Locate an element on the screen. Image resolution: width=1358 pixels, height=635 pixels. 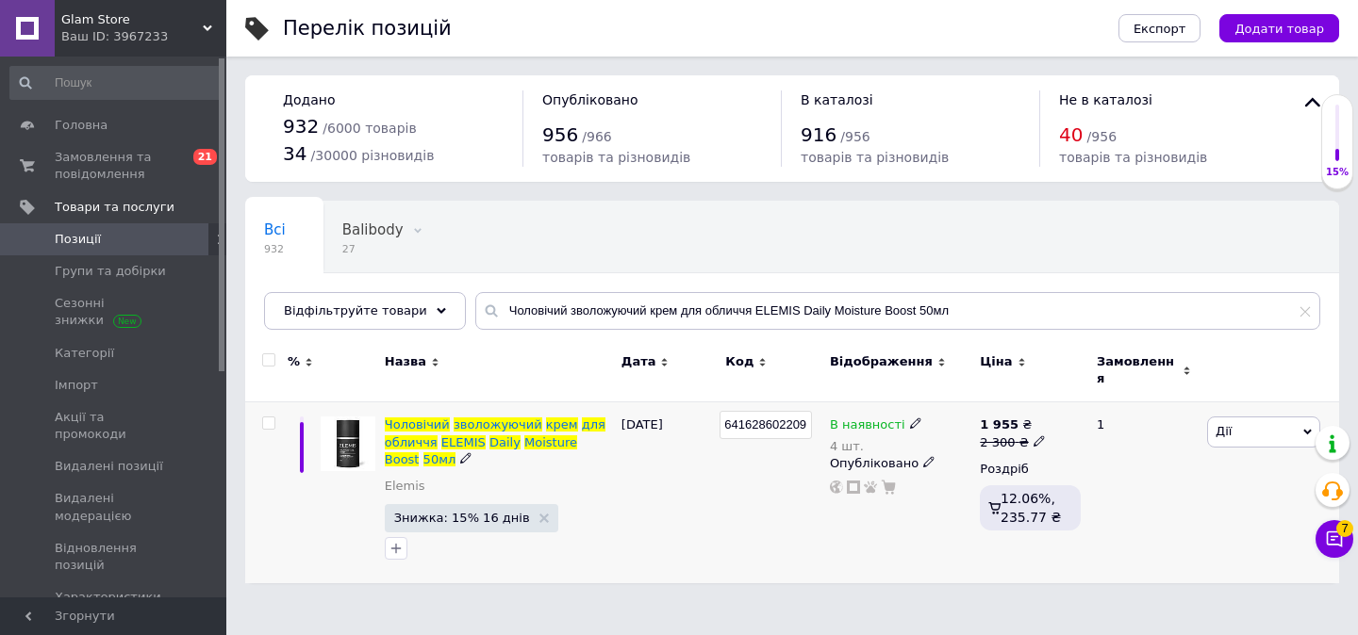
span: Ціна is located at coordinates (996, 362).